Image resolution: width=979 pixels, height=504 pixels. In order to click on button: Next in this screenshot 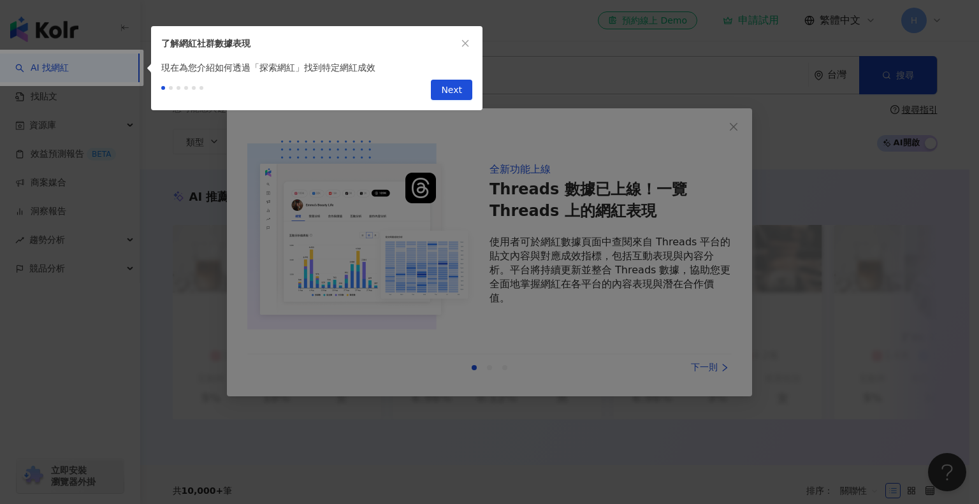, I will do `click(451, 90)`.